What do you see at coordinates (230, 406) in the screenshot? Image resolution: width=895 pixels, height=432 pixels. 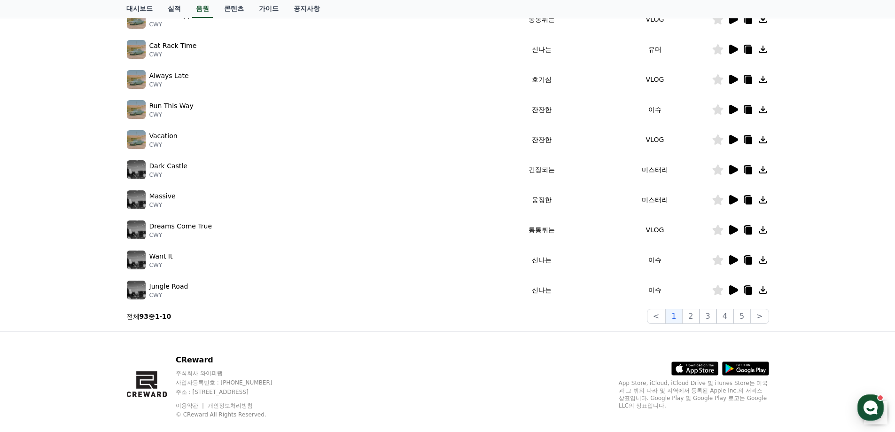 I see `a: 개인정보처리방침` at bounding box center [230, 406].